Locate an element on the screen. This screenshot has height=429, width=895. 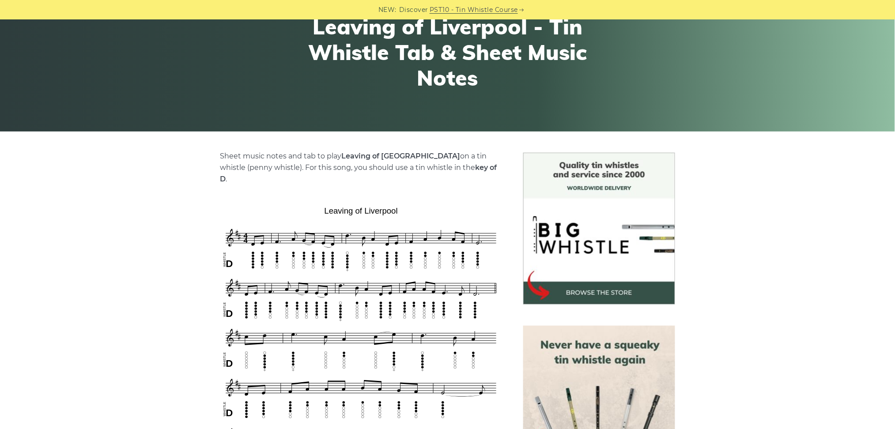
a: PST10 - Tin Whistle Course is located at coordinates (474, 10).